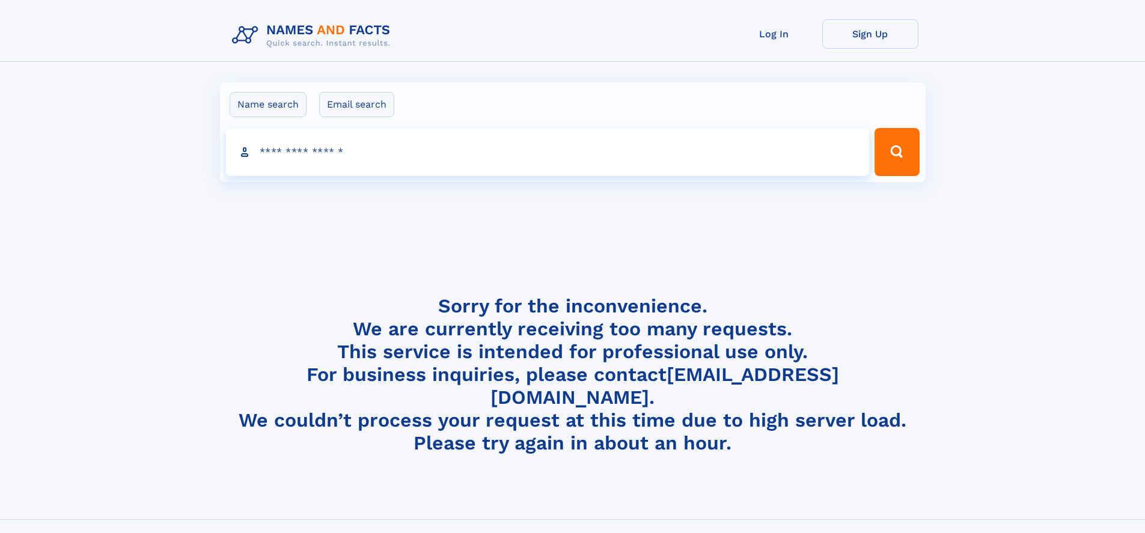  I want to click on button: Search Button, so click(897, 152).